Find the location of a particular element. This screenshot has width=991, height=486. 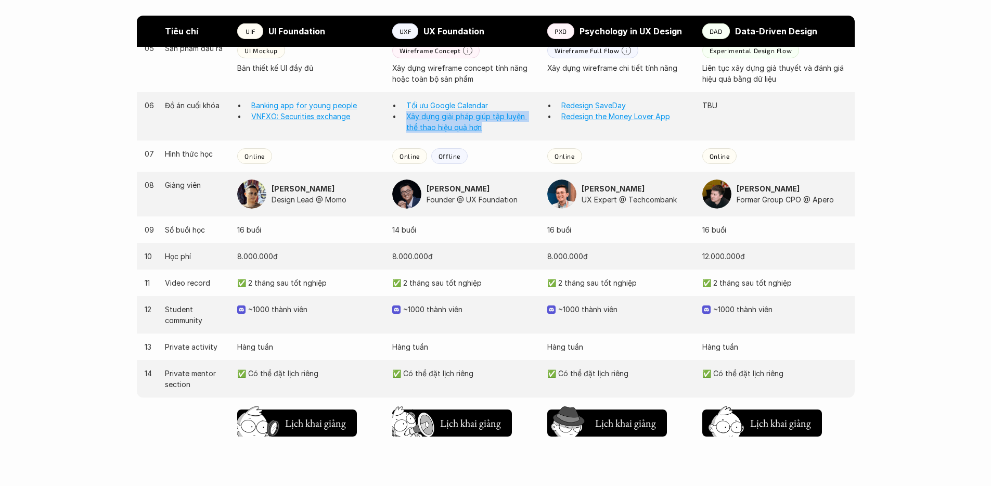

p: Giảng viên is located at coordinates (196, 185).